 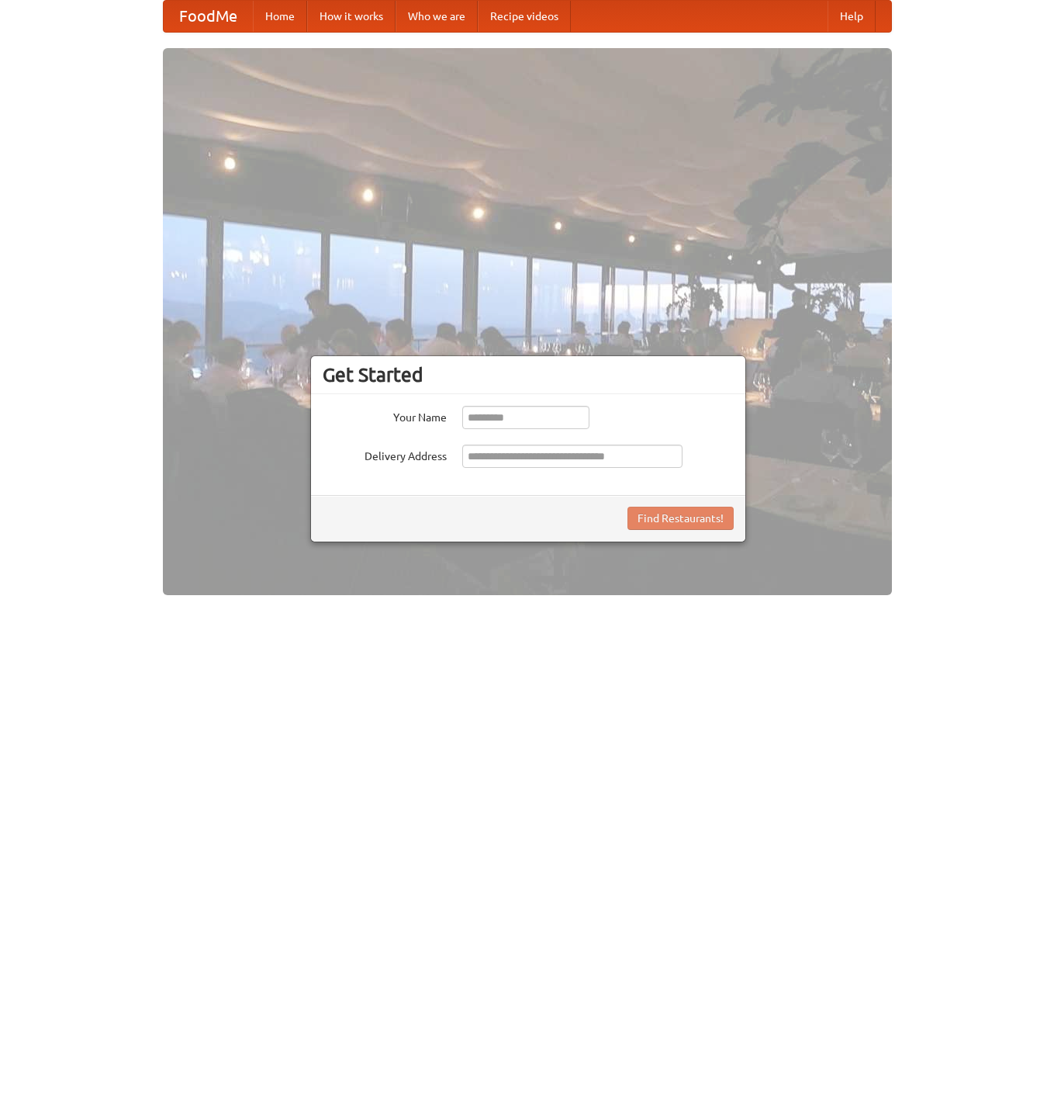 What do you see at coordinates (385, 415) in the screenshot?
I see `label: Your Name` at bounding box center [385, 415].